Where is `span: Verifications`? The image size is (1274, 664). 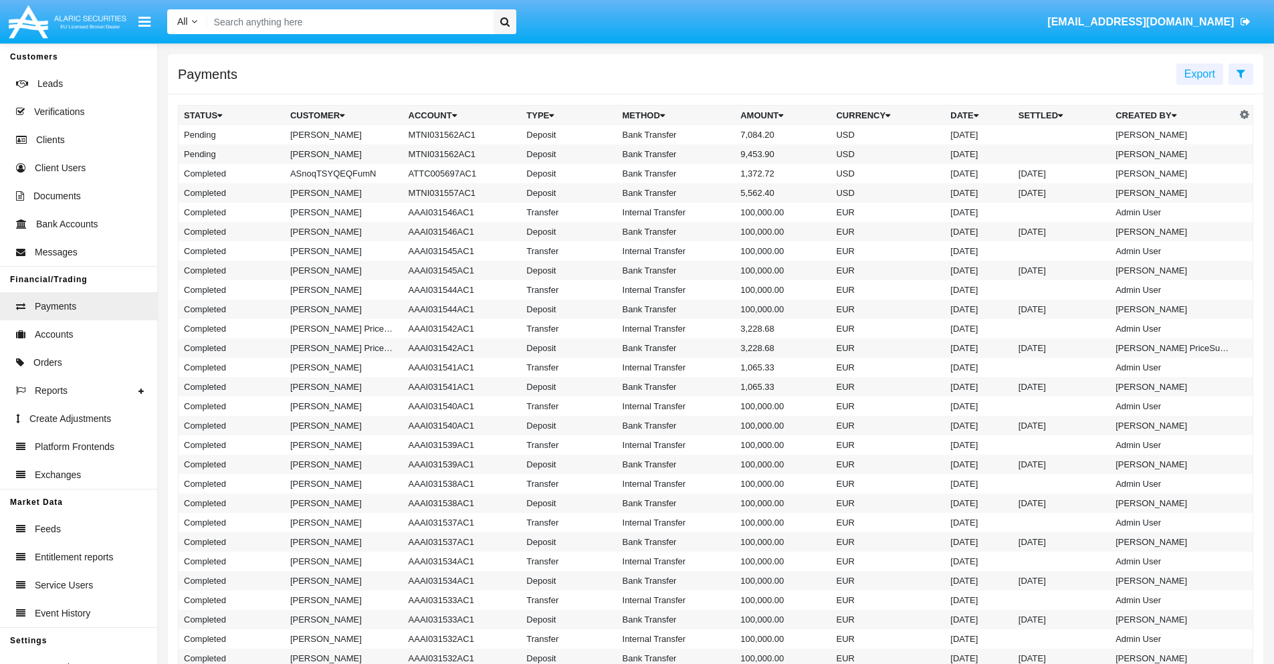 span: Verifications is located at coordinates (59, 112).